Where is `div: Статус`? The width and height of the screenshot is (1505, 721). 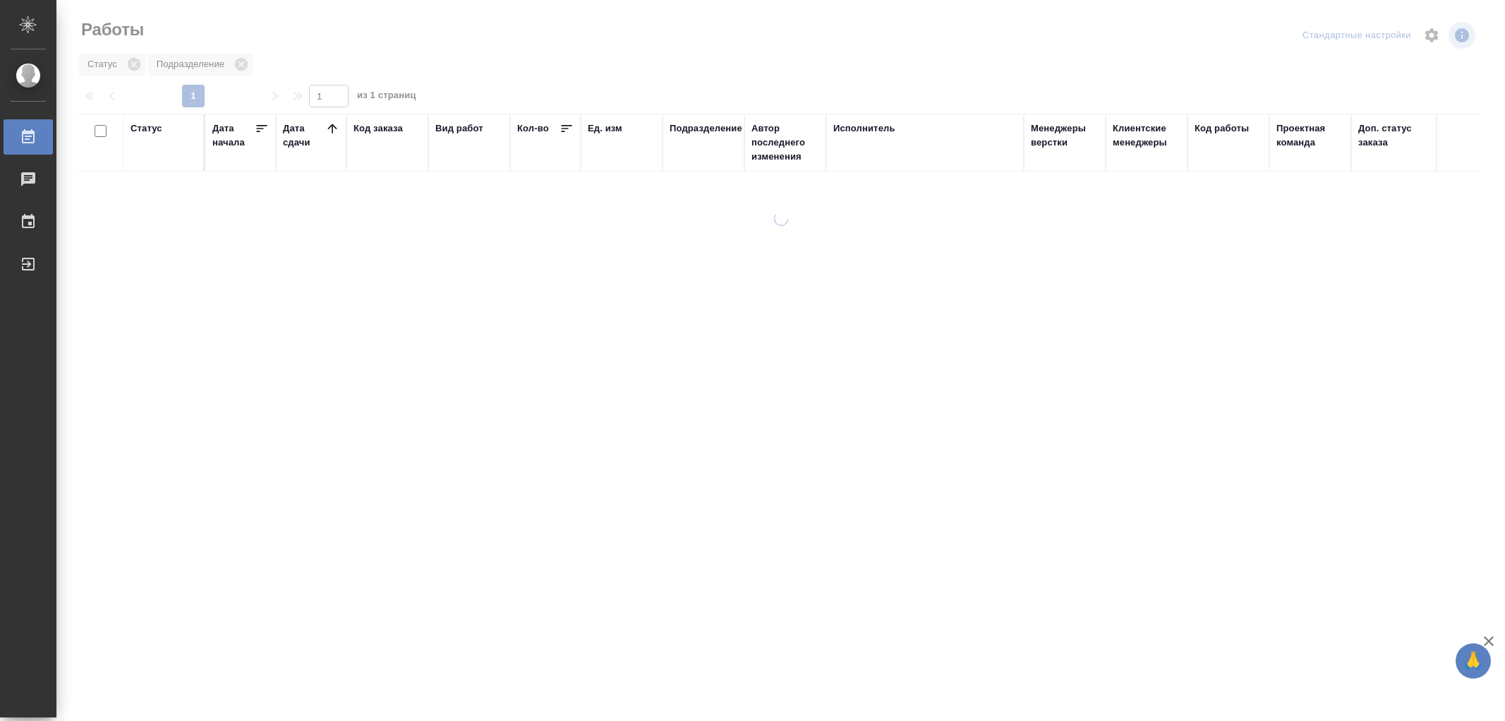
div: Статус is located at coordinates (146, 128).